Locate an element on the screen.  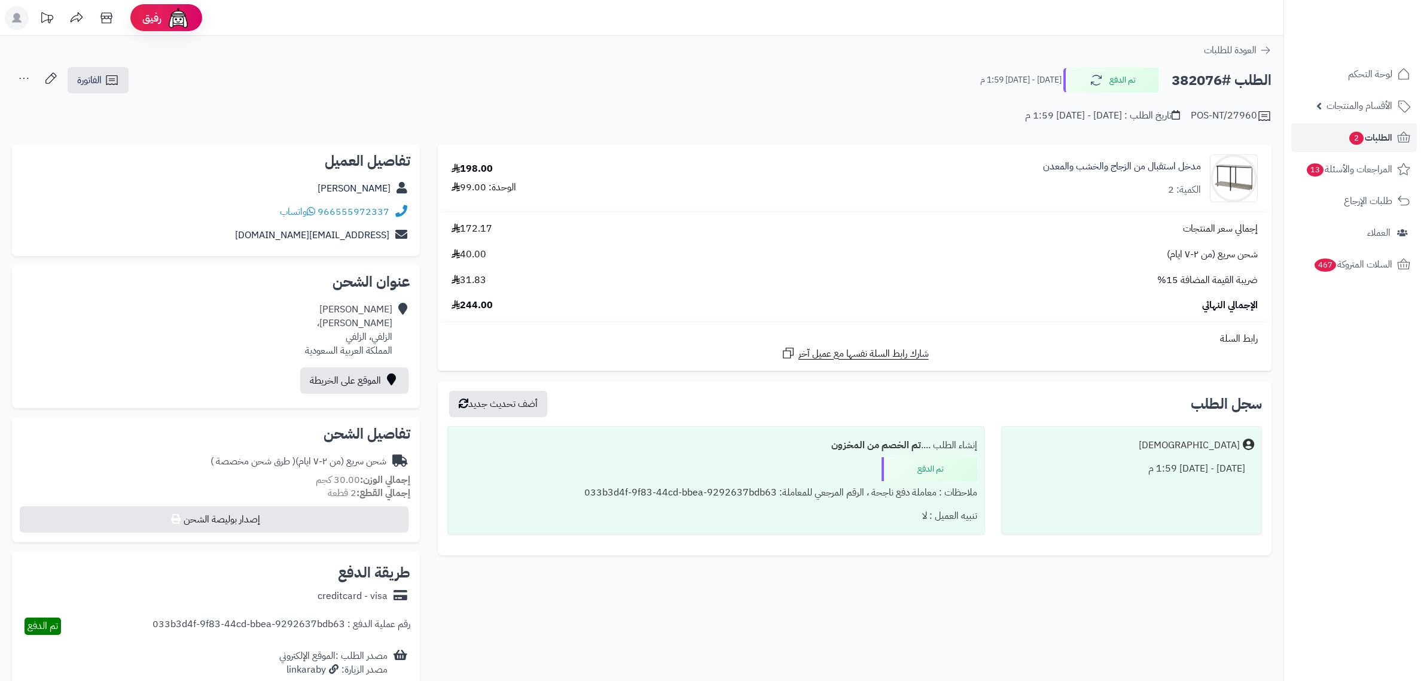
a: العملاء is located at coordinates (1354, 233).